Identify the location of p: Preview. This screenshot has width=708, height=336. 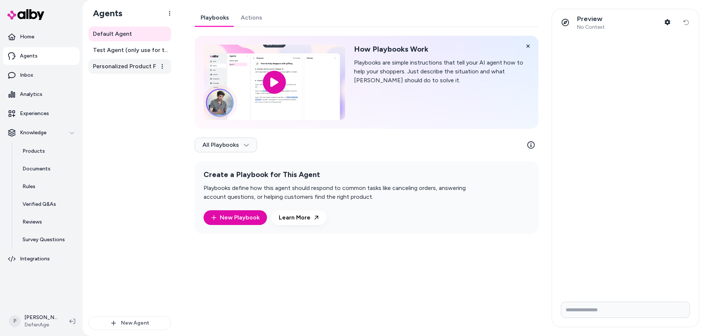
(591, 19).